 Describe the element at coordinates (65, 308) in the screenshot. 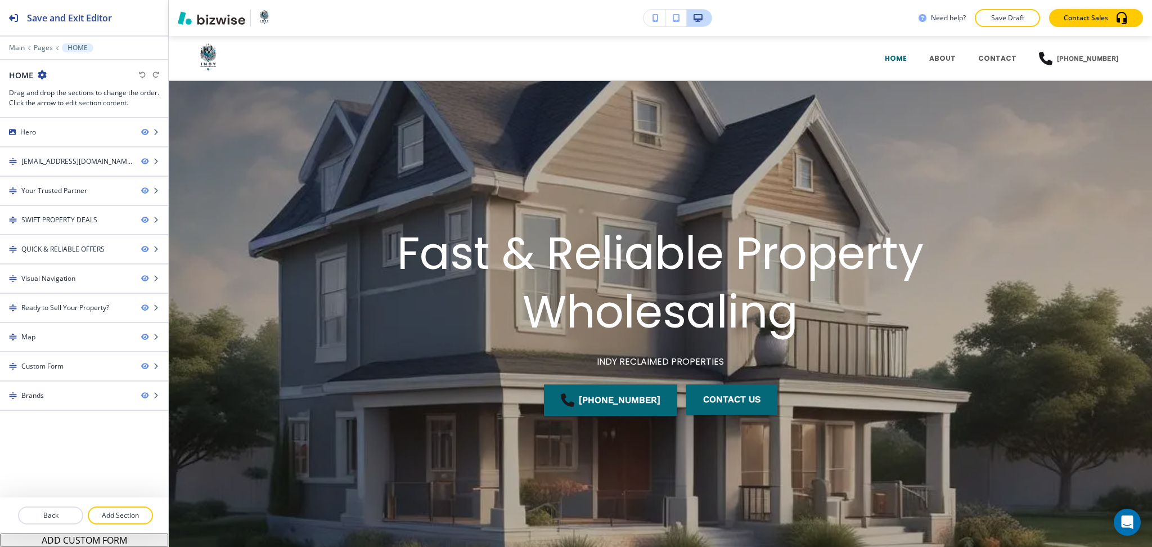

I see `div: Ready to Sell Your Property?` at that location.